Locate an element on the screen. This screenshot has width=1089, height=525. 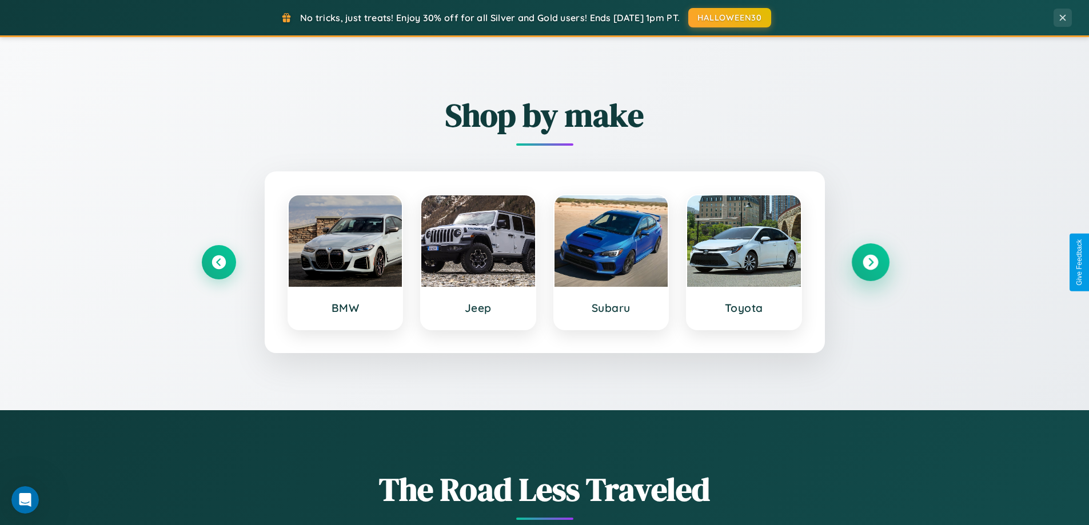
h3: Jeep is located at coordinates (478, 308).